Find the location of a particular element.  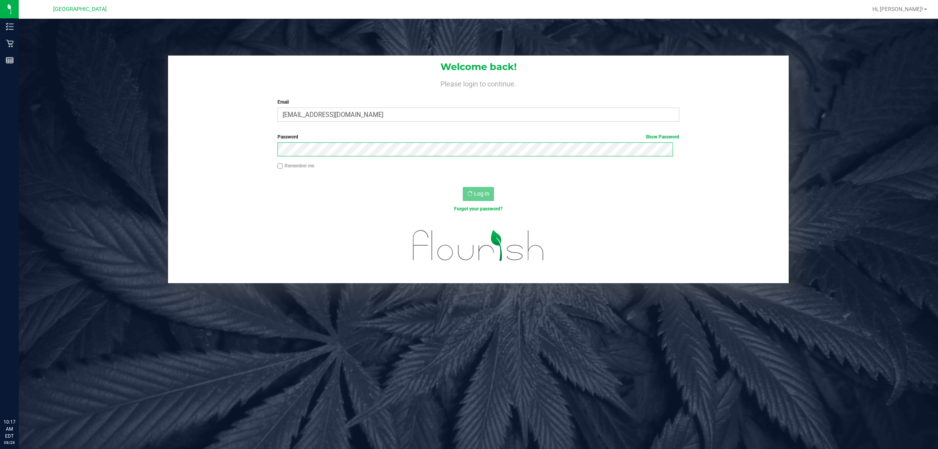

inline-svg: Retail is located at coordinates (10, 43).